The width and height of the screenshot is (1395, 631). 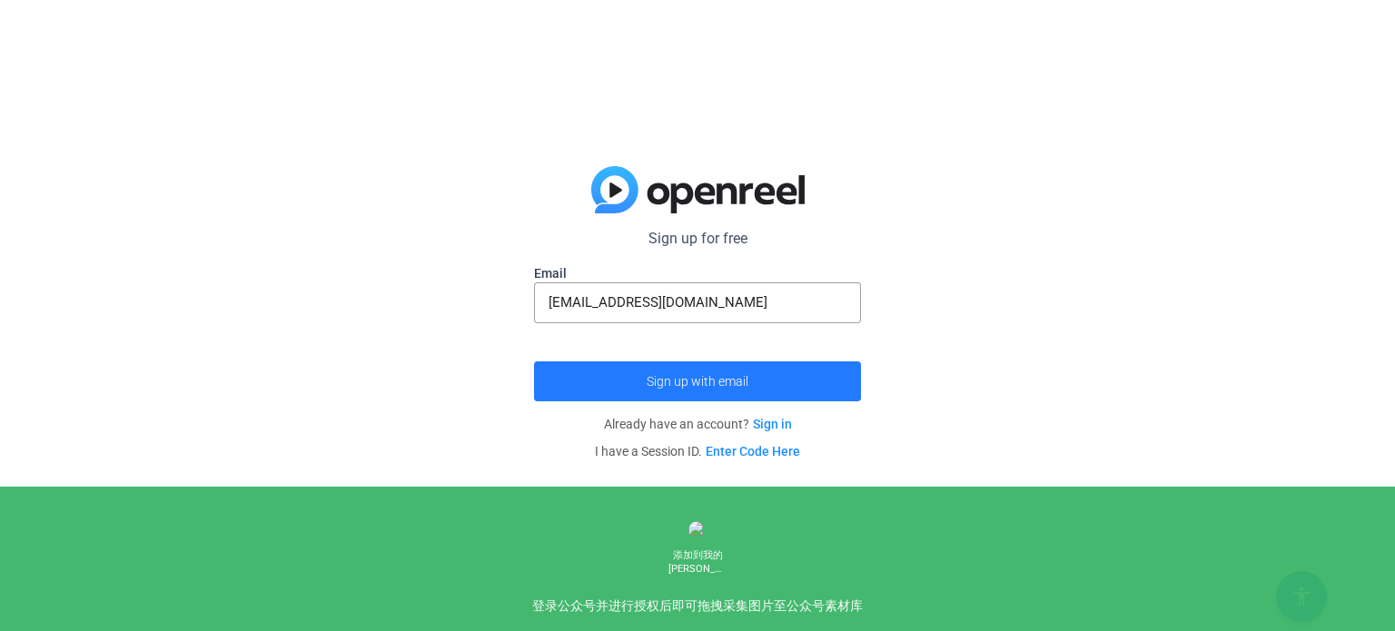 What do you see at coordinates (697, 451) in the screenshot?
I see `span: I have a Session ID.` at bounding box center [697, 451].